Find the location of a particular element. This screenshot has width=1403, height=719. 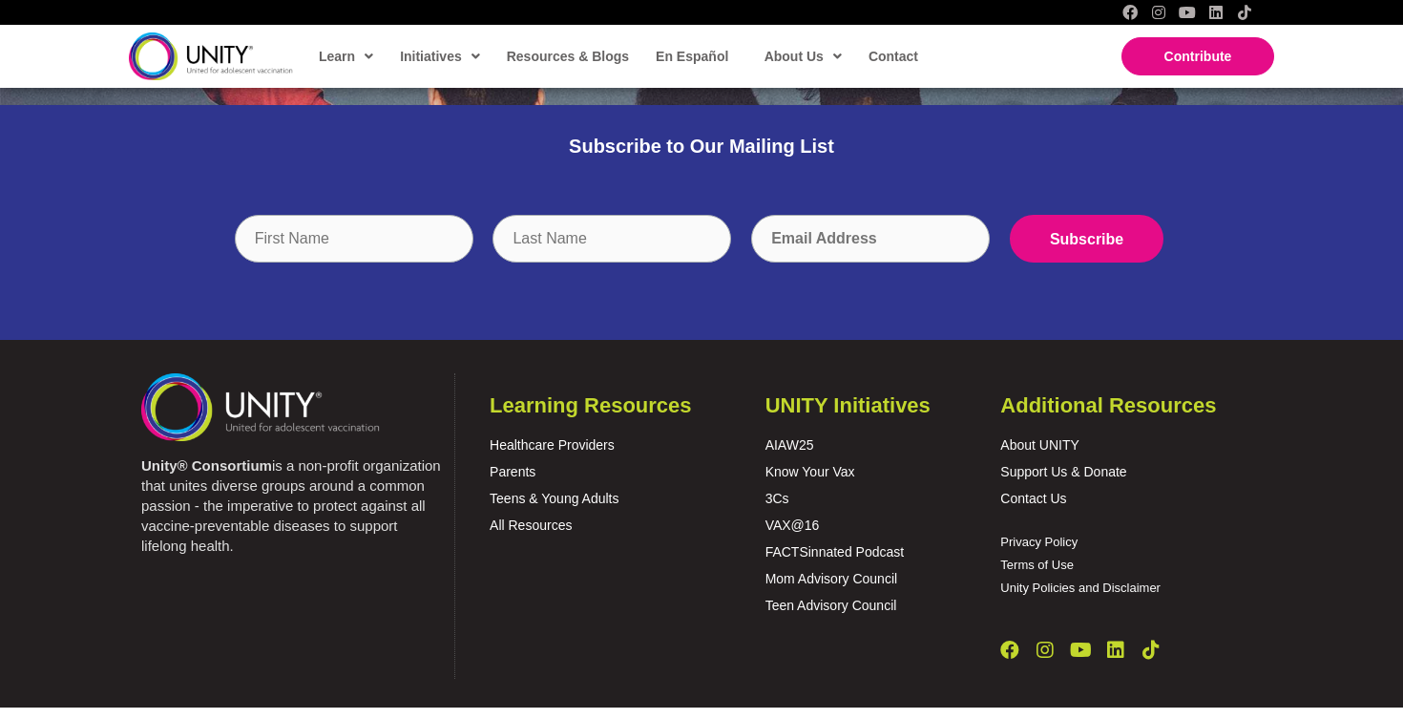

a: Teens & Young Adults is located at coordinates (554, 498).